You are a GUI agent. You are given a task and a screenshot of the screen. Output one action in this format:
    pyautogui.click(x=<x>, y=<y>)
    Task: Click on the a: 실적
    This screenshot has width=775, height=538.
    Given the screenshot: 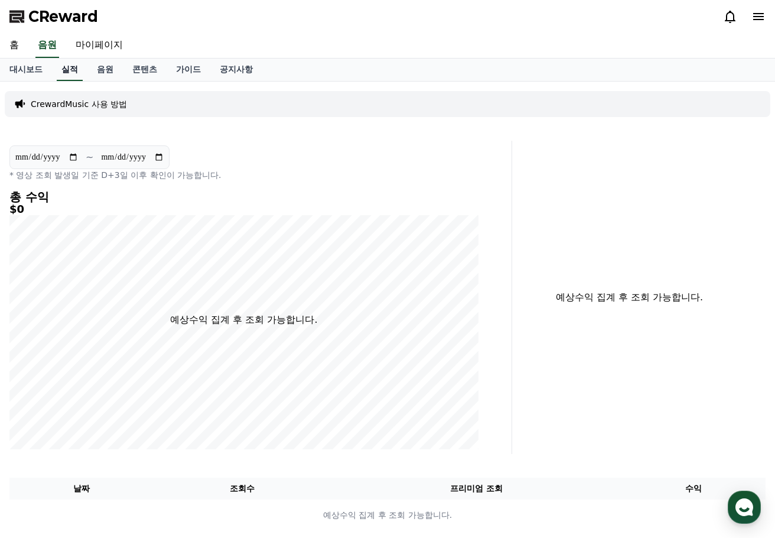 What is the action you would take?
    pyautogui.click(x=70, y=70)
    